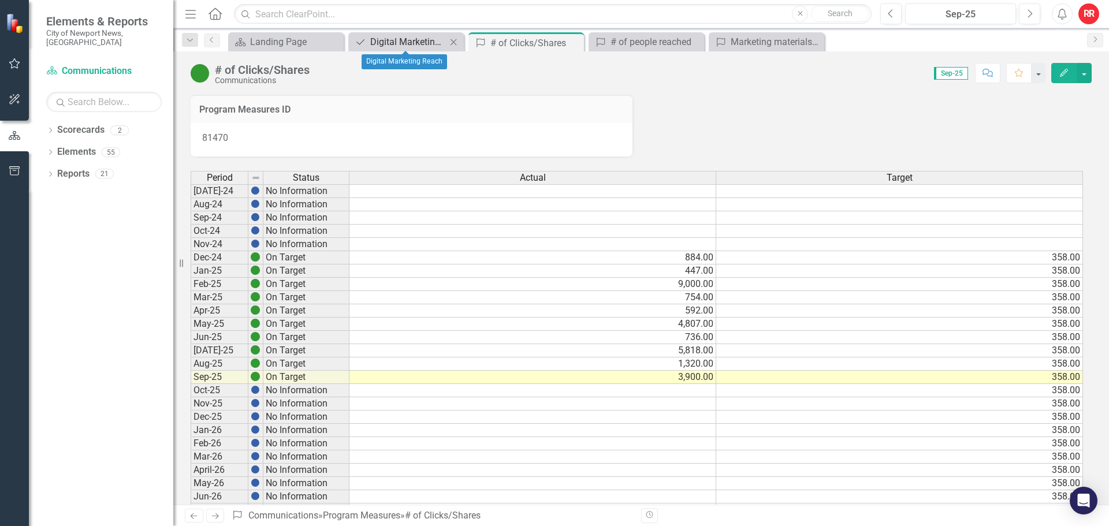 The width and height of the screenshot is (1109, 526). What do you see at coordinates (533, 271) in the screenshot?
I see `td: 447.00` at bounding box center [533, 271].